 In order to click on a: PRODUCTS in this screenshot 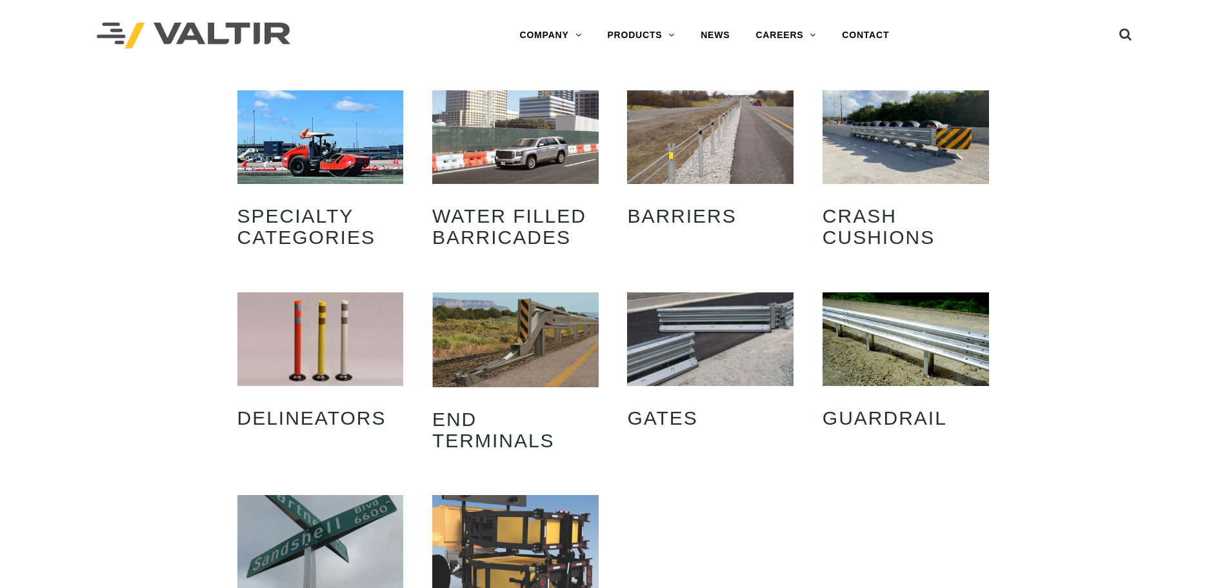, I will do `click(640, 35)`.